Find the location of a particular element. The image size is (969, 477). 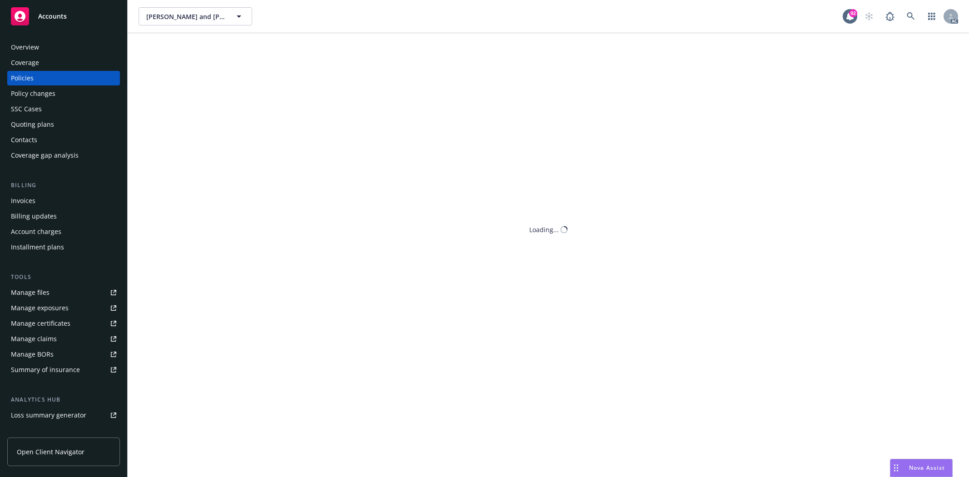

a: Manage claims is located at coordinates (64, 339).